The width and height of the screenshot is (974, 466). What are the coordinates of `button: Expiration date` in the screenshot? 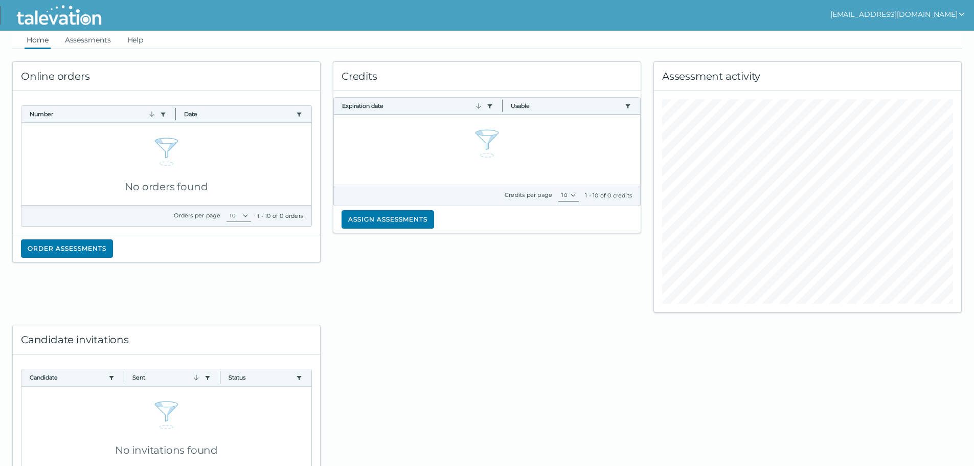 It's located at (412, 106).